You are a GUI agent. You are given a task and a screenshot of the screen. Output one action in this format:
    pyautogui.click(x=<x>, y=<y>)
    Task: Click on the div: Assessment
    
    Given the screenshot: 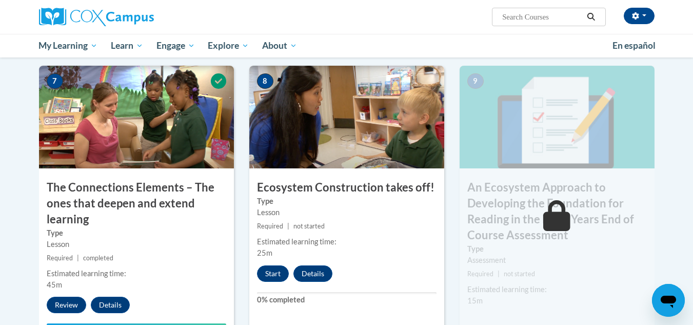 What is the action you would take?
    pyautogui.click(x=557, y=260)
    